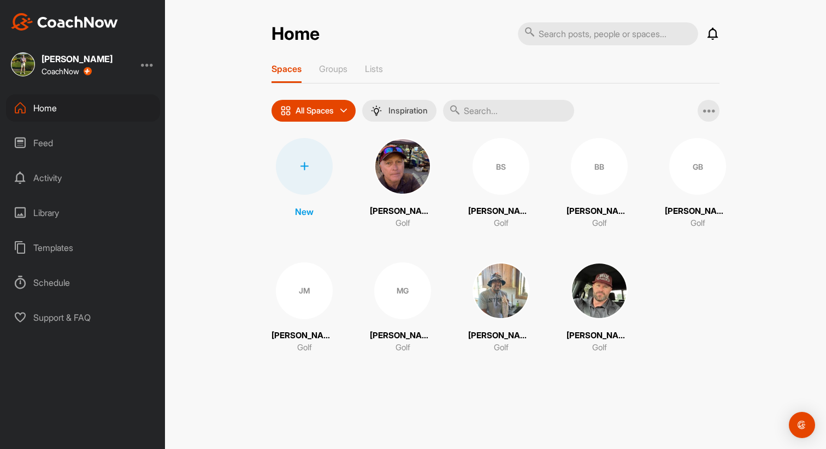 This screenshot has height=449, width=826. What do you see at coordinates (83, 318) in the screenshot?
I see `div: Support & FAQ` at bounding box center [83, 318].